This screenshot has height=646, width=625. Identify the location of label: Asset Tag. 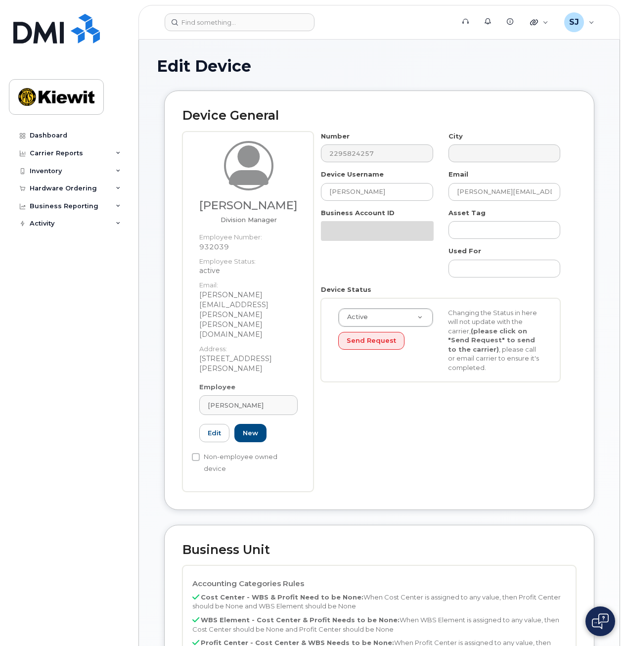
(467, 213).